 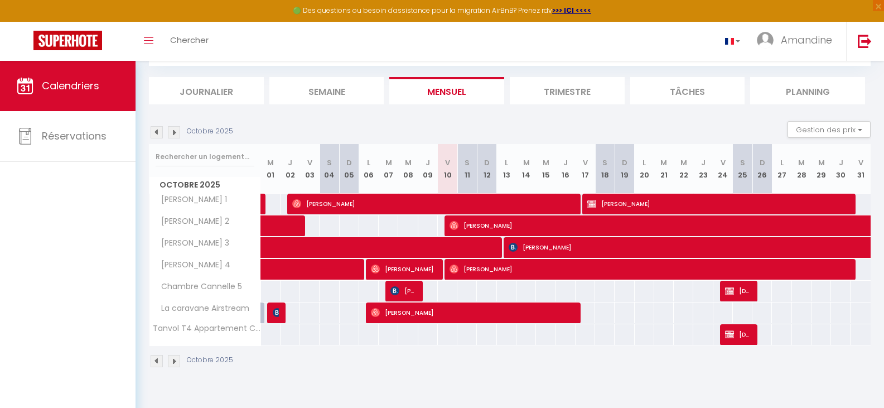 I want to click on th: 14, so click(x=526, y=168).